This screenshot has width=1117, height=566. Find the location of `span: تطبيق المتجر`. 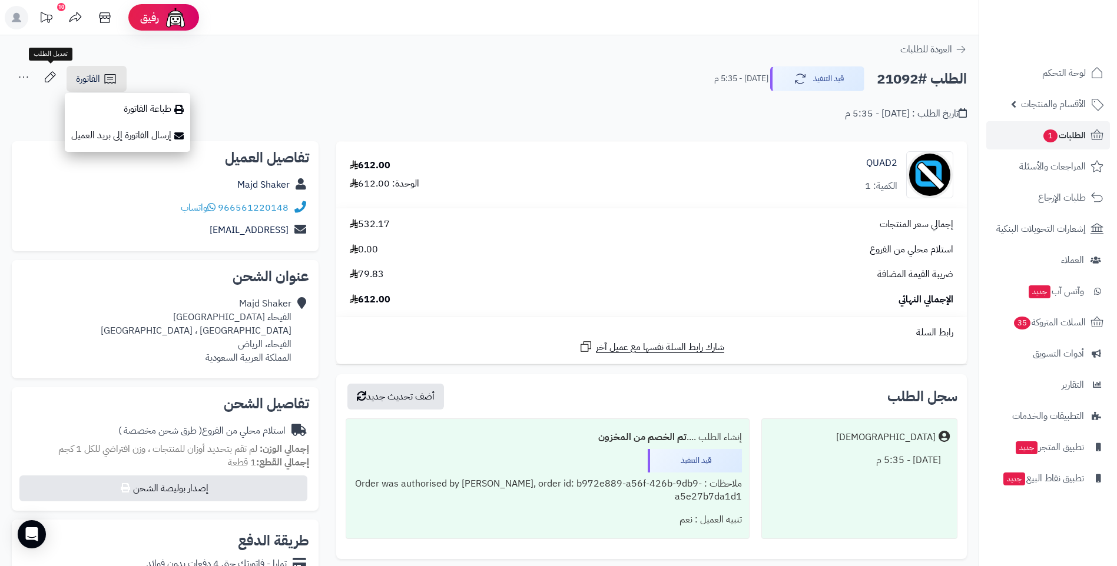

span: تطبيق المتجر is located at coordinates (1049, 447).